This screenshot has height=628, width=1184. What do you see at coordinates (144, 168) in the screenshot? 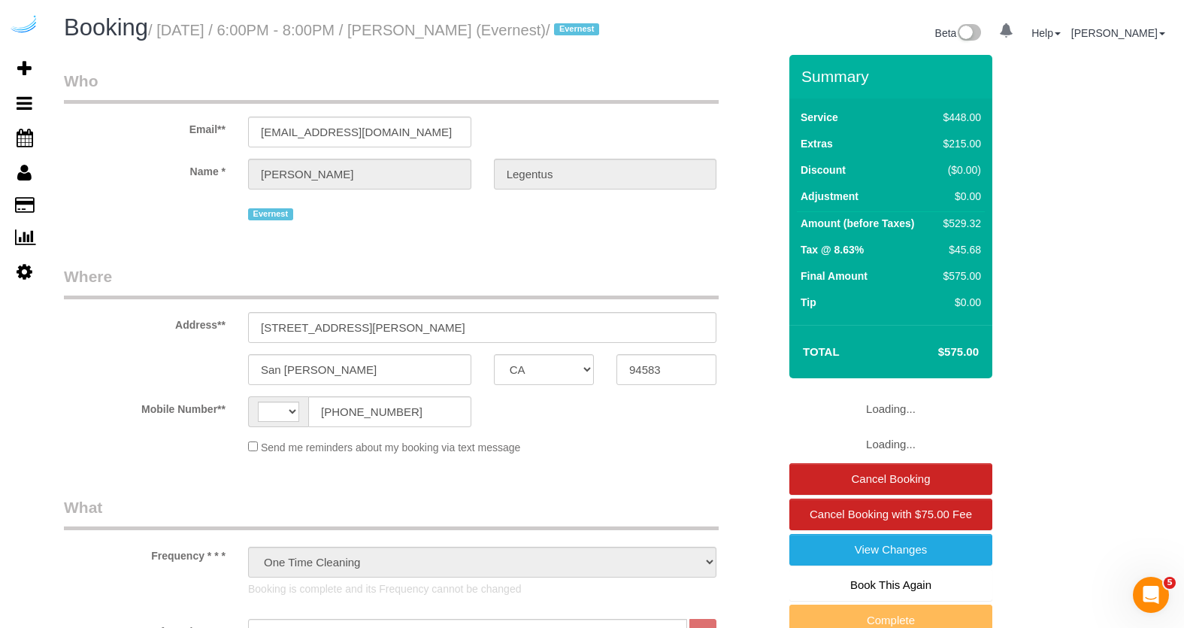
I see `label: Name *` at bounding box center [144, 168].